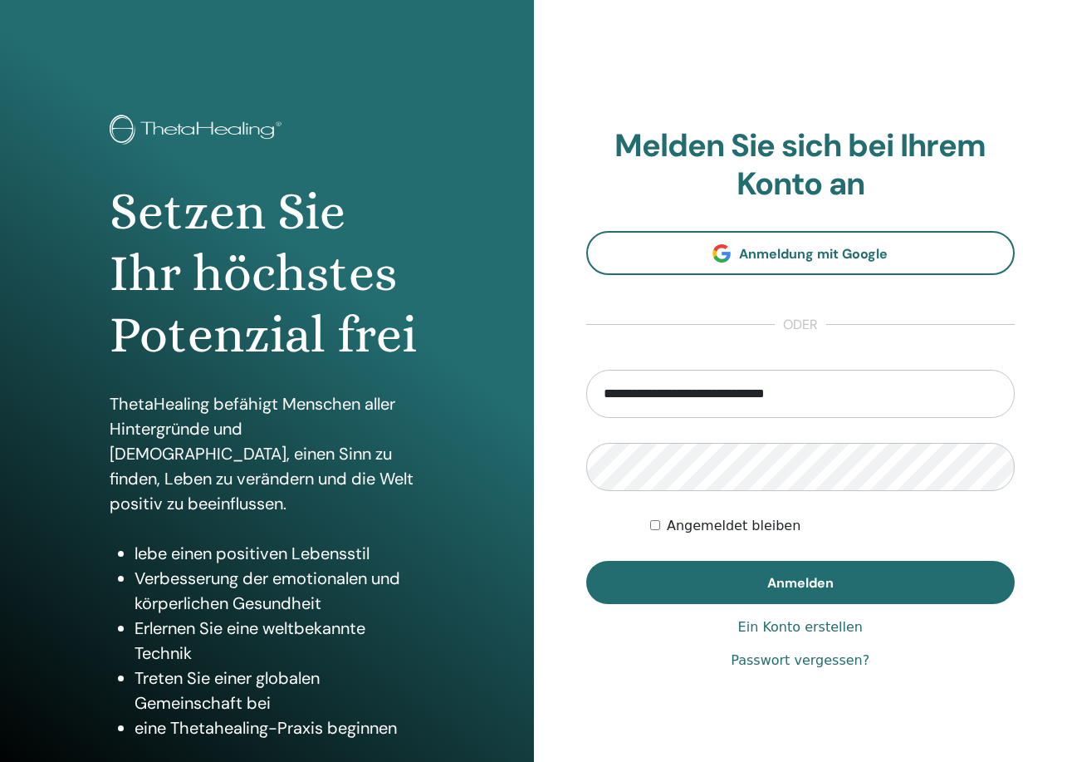  I want to click on h2: Melden Sie sich bei Ihrem Konto an, so click(801, 164).